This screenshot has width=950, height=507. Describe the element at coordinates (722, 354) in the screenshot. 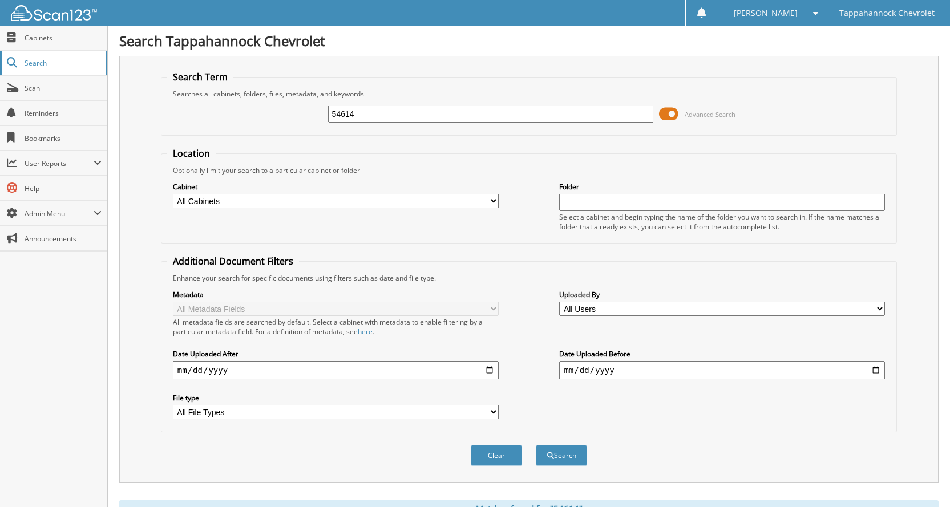

I see `label: Date Uploaded Before` at that location.